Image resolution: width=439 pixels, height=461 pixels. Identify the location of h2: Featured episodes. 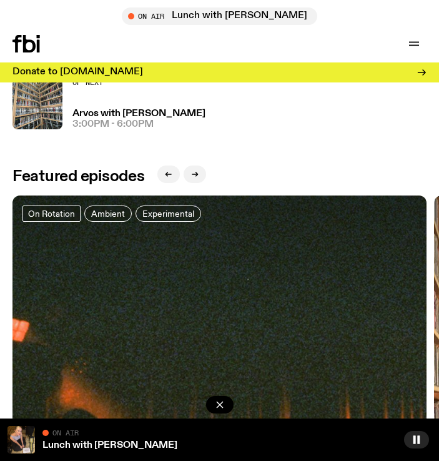
(79, 177).